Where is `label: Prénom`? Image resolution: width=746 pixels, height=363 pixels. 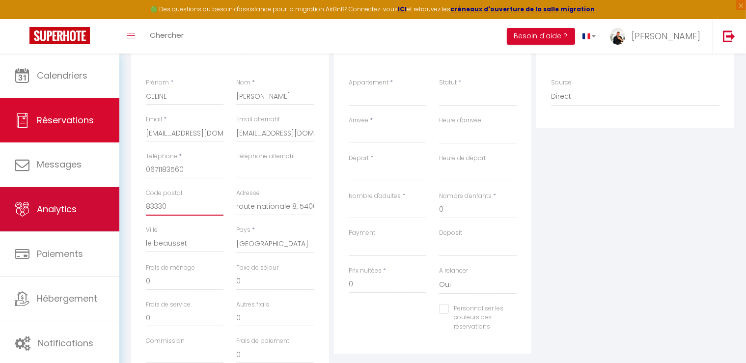
label: Prénom is located at coordinates (157, 82).